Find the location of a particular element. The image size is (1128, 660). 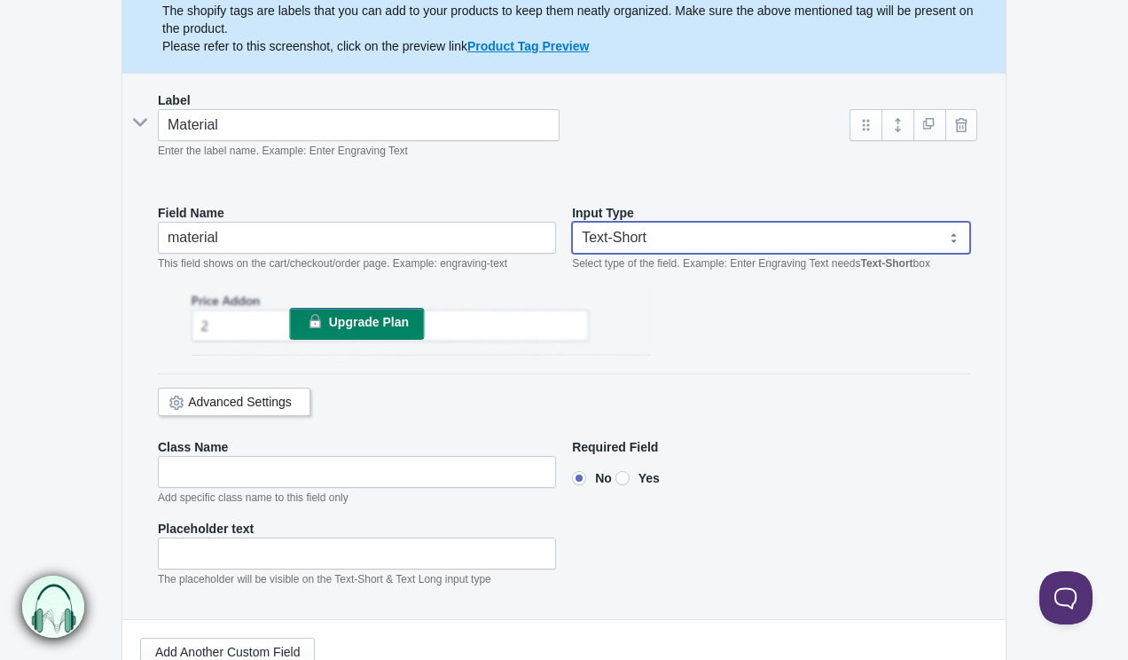

label: No is located at coordinates (592, 478).